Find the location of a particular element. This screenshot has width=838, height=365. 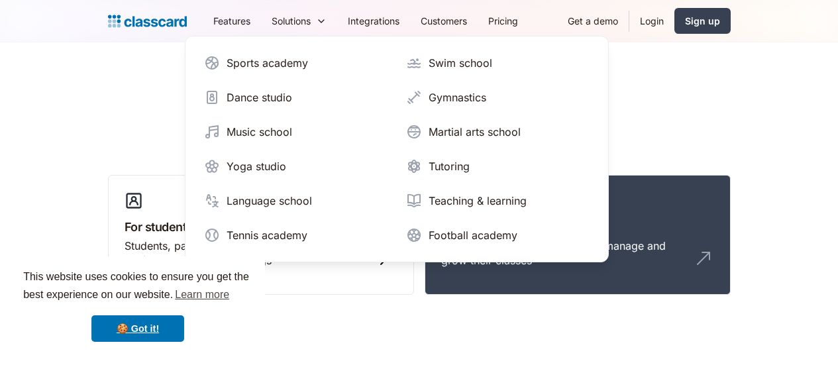

a: Pricing is located at coordinates (503, 21).